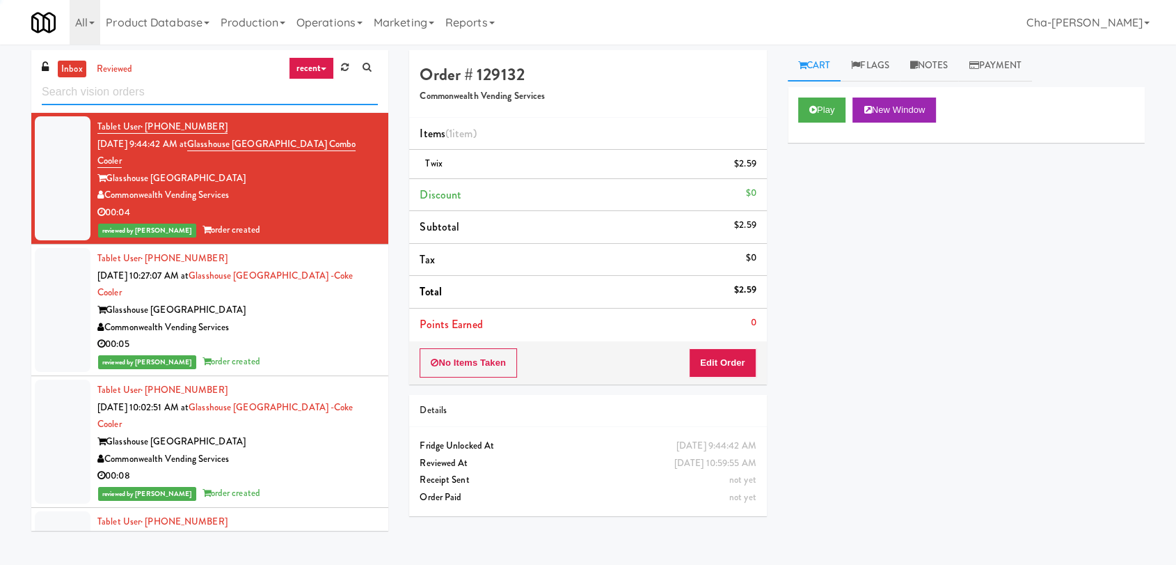  What do you see at coordinates (115, 69) in the screenshot?
I see `a: reviewed` at bounding box center [115, 69].